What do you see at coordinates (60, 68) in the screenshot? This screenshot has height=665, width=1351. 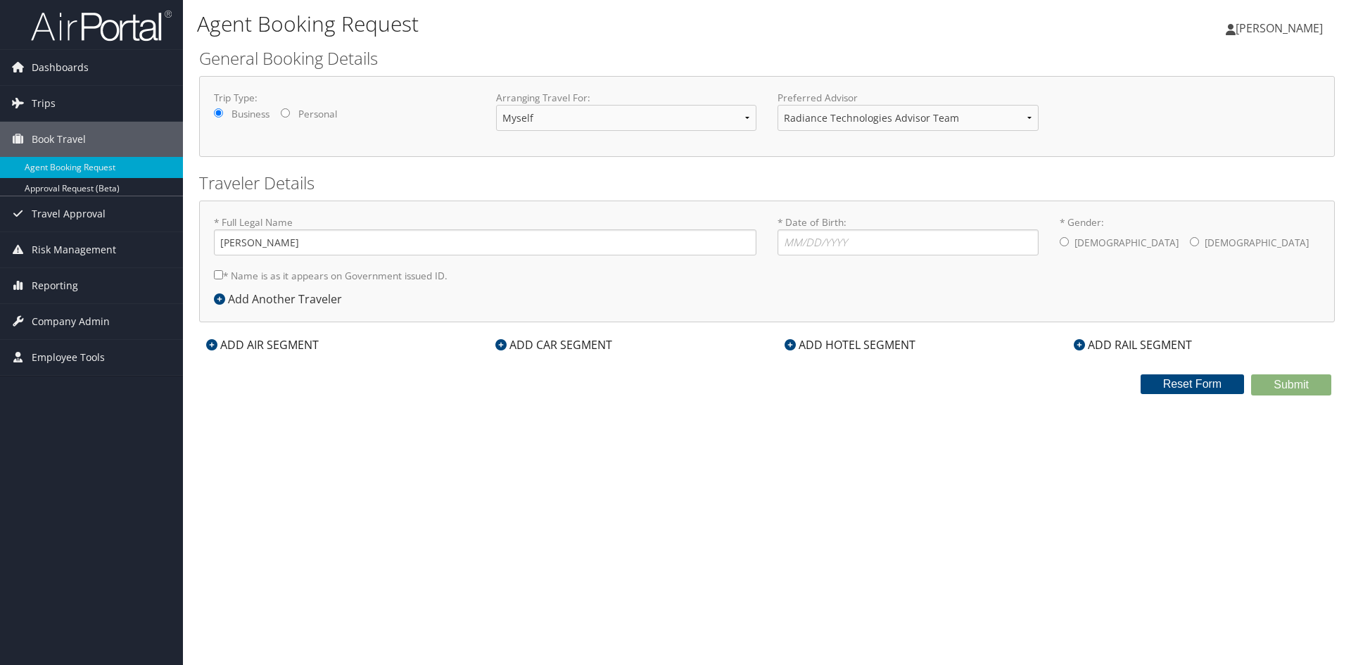 I see `span: Dashboards` at bounding box center [60, 68].